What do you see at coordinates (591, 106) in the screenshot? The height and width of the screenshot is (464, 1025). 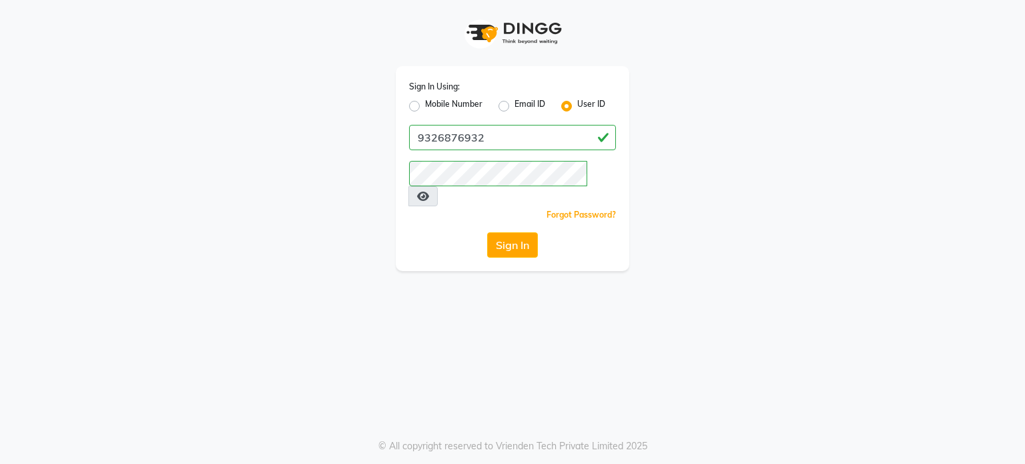 I see `label: User ID` at bounding box center [591, 106].